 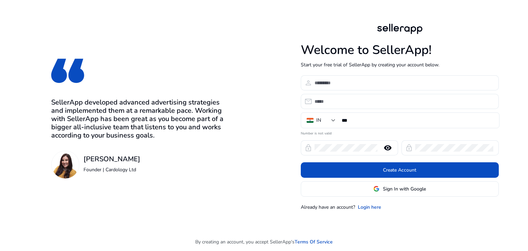 I want to click on span: Create Account, so click(x=399, y=170).